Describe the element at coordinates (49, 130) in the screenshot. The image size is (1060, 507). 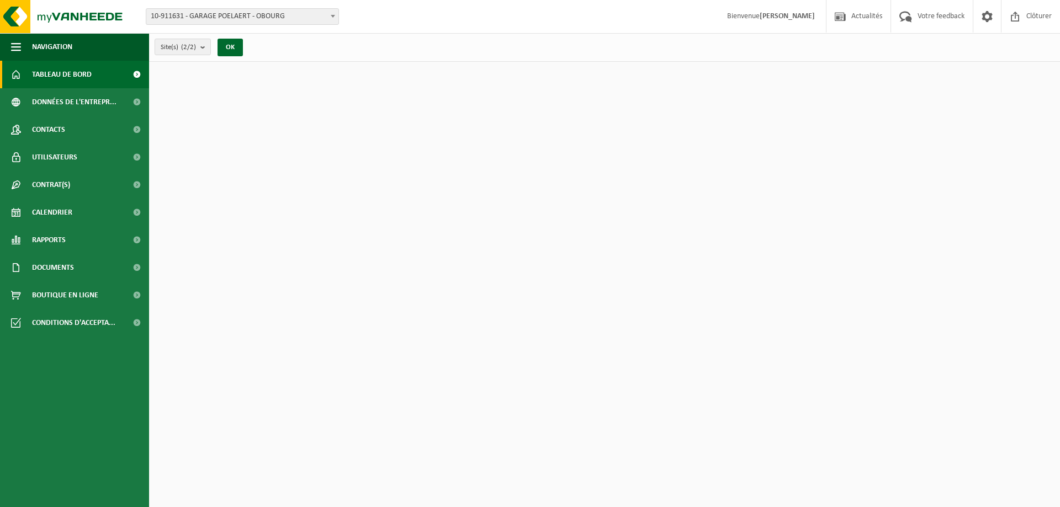
I see `span: Contacts` at that location.